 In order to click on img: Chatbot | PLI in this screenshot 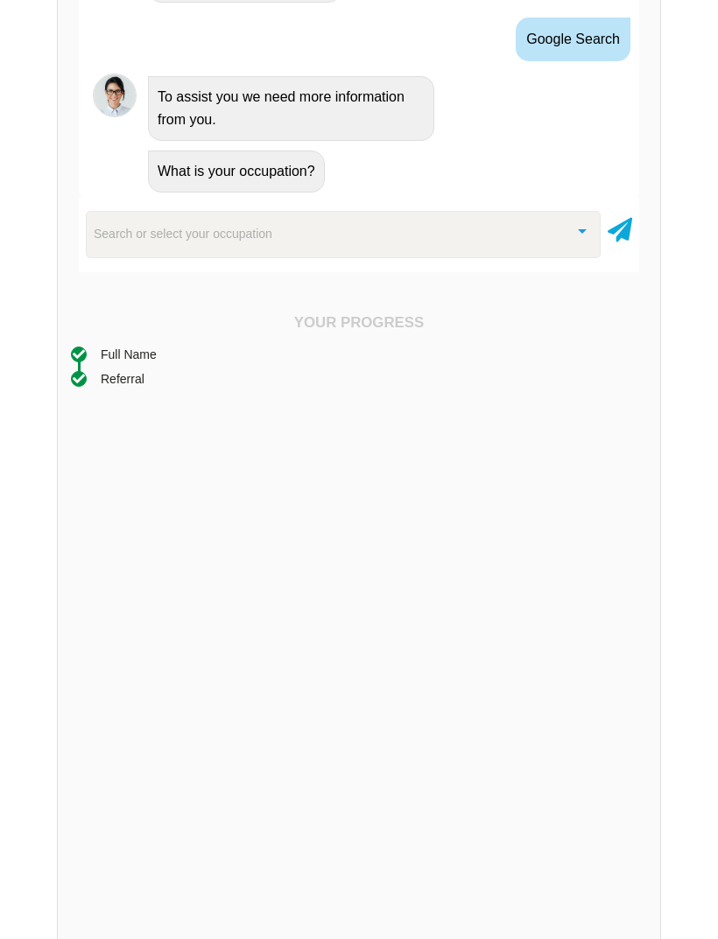, I will do `click(115, 95)`.